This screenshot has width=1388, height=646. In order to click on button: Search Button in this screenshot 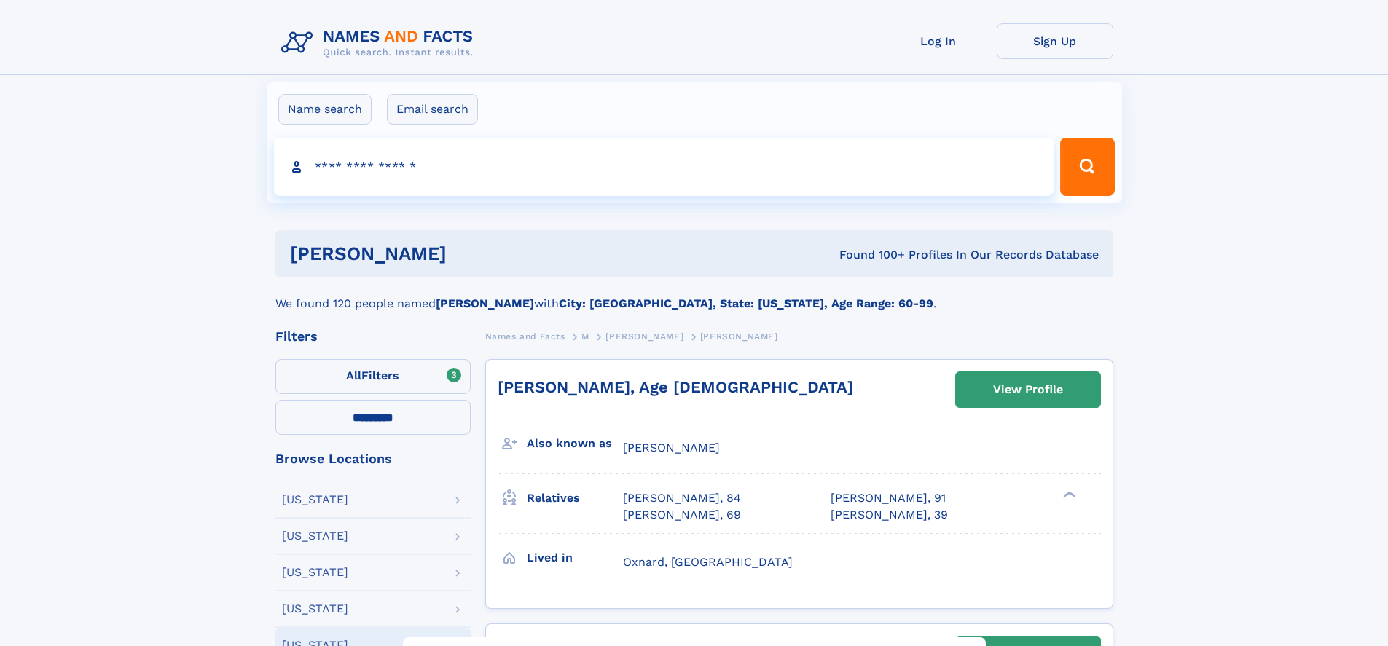, I will do `click(1087, 167)`.